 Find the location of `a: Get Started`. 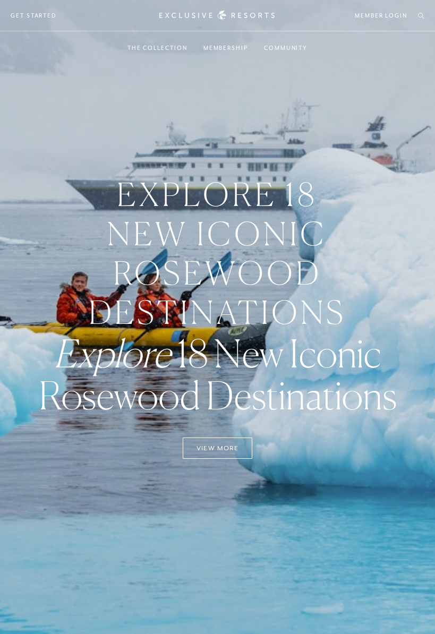

a: Get Started is located at coordinates (33, 15).